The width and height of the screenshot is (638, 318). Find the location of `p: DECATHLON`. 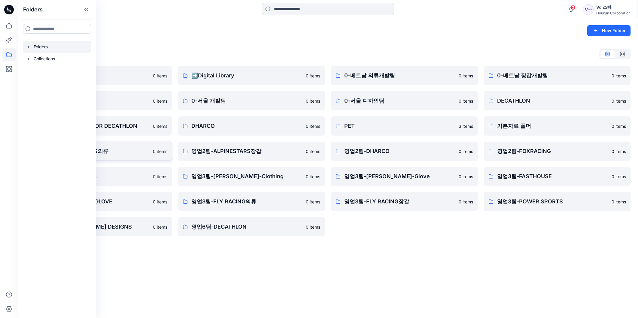

p: DECATHLON is located at coordinates (552, 101).